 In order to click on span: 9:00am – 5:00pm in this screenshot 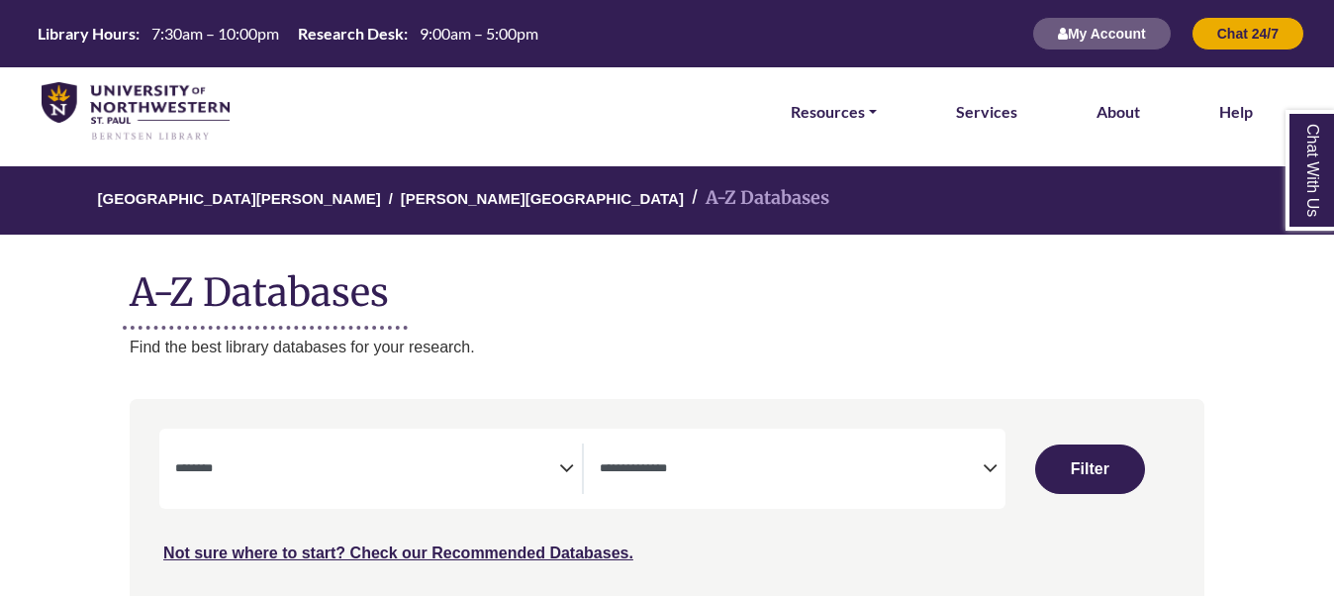, I will do `click(479, 33)`.